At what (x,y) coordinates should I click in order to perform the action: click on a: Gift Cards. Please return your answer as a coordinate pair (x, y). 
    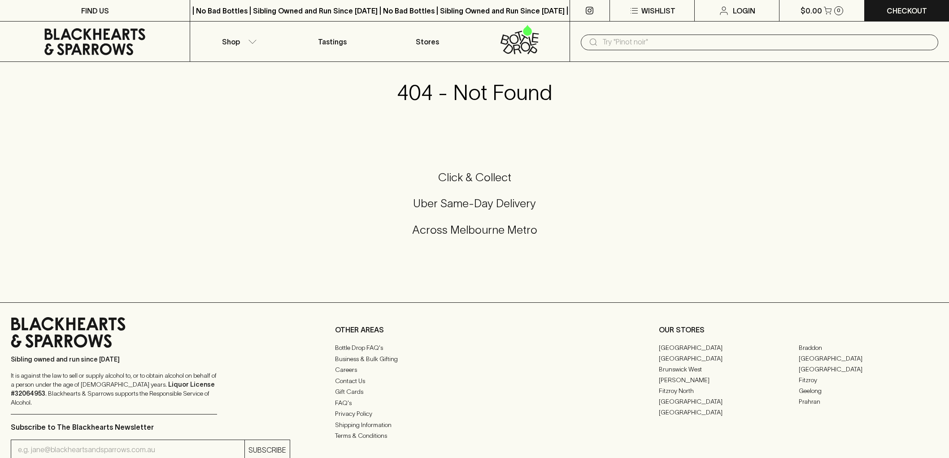
    Looking at the image, I should click on (474, 392).